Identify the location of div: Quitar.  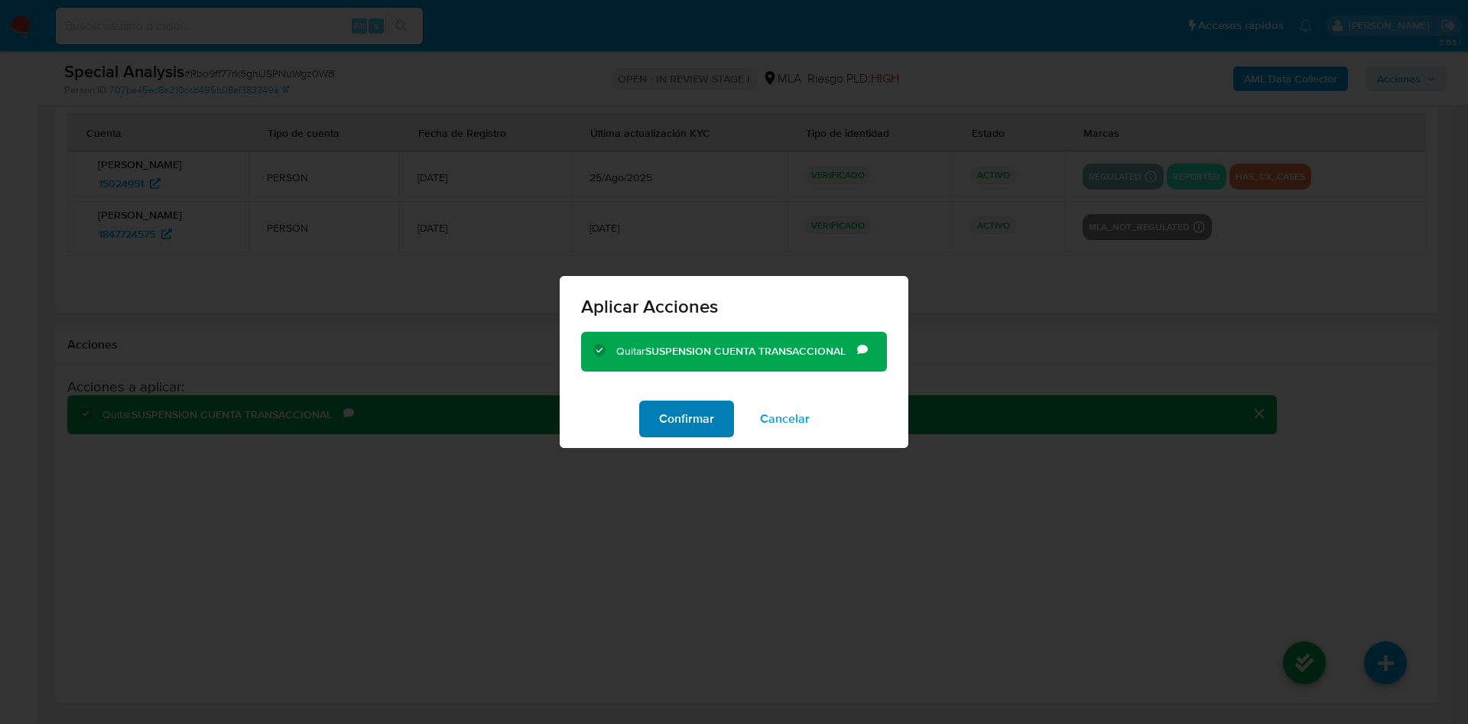
(736, 352).